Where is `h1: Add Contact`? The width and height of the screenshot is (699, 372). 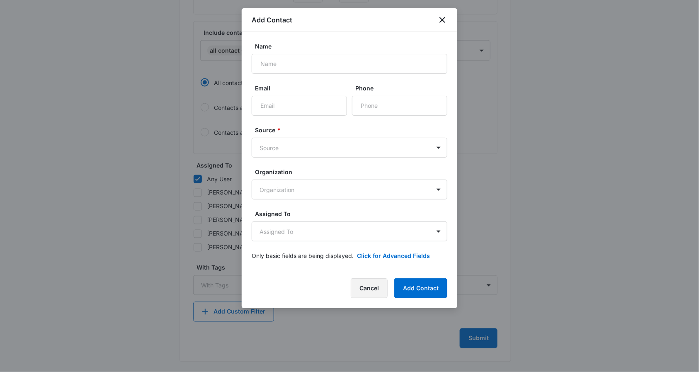 h1: Add Contact is located at coordinates (272, 20).